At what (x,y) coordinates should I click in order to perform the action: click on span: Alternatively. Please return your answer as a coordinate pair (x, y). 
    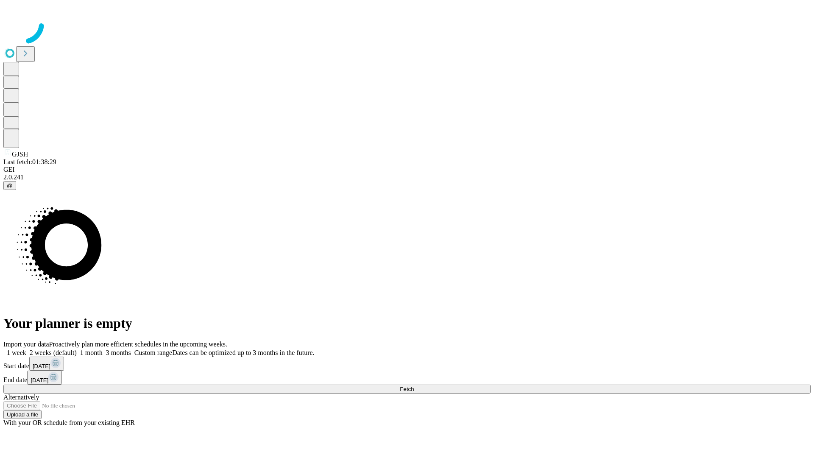
    Looking at the image, I should click on (21, 397).